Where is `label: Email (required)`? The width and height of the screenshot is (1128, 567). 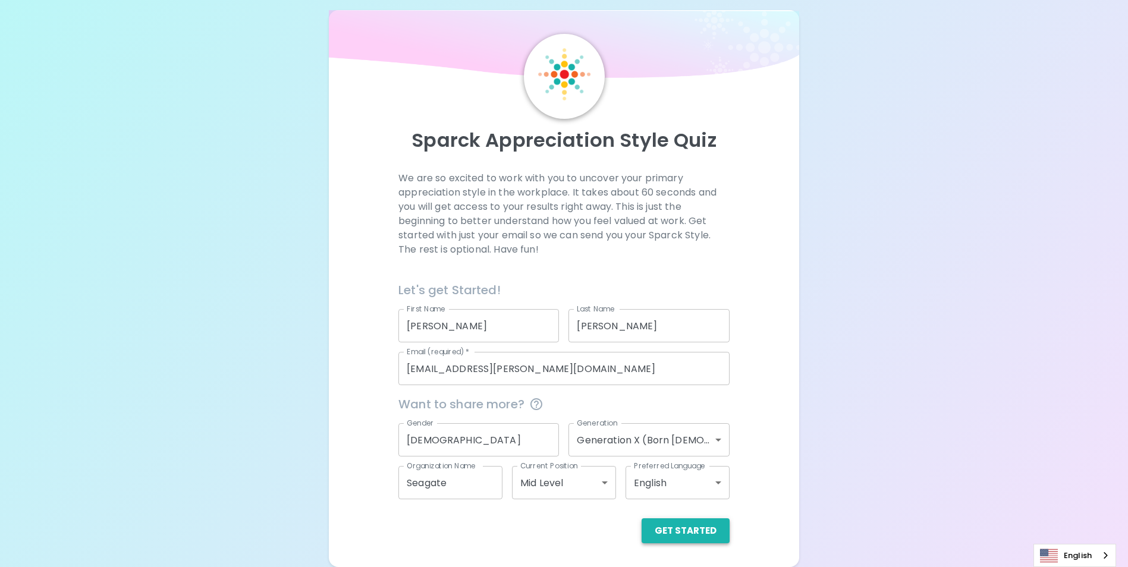 label: Email (required) is located at coordinates (438, 352).